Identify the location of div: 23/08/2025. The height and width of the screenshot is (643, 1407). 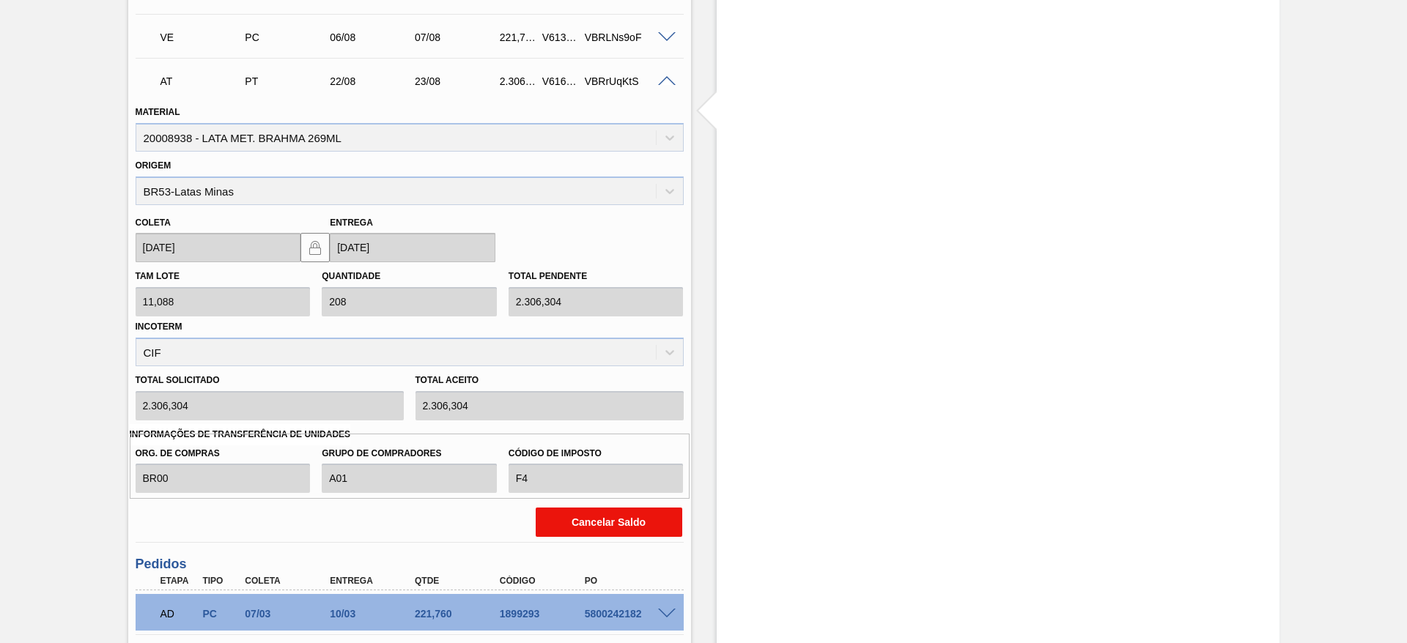
(459, 81).